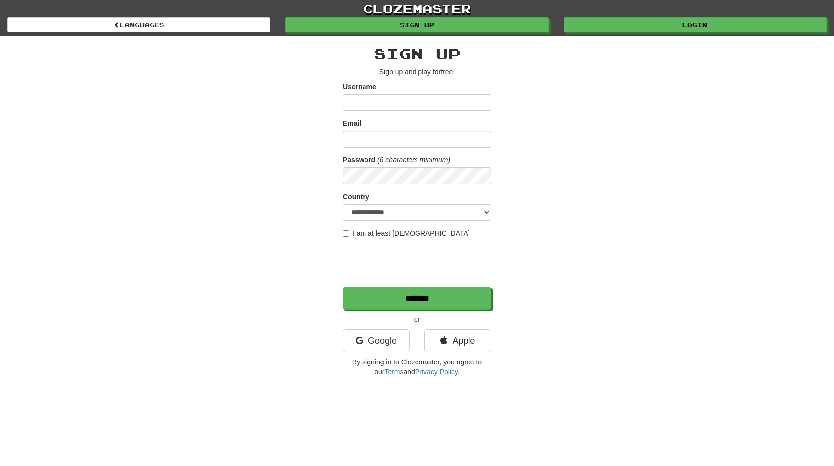 The height and width of the screenshot is (466, 834). Describe the element at coordinates (359, 87) in the screenshot. I see `label: Username` at that location.